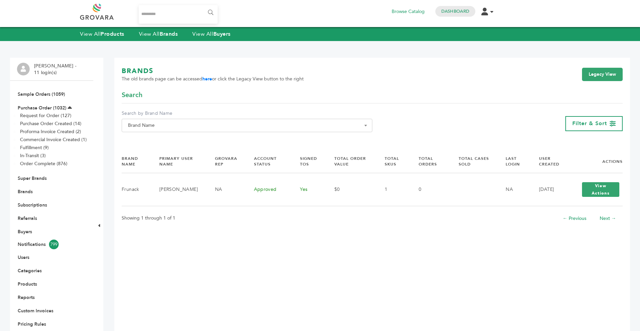 The height and width of the screenshot is (331, 640). I want to click on a: Products, so click(27, 284).